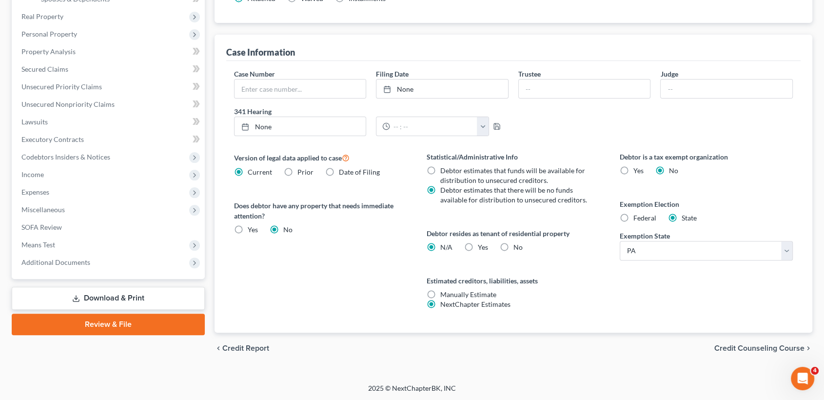  What do you see at coordinates (476, 304) in the screenshot?
I see `span: NextChapter Estimates` at bounding box center [476, 304].